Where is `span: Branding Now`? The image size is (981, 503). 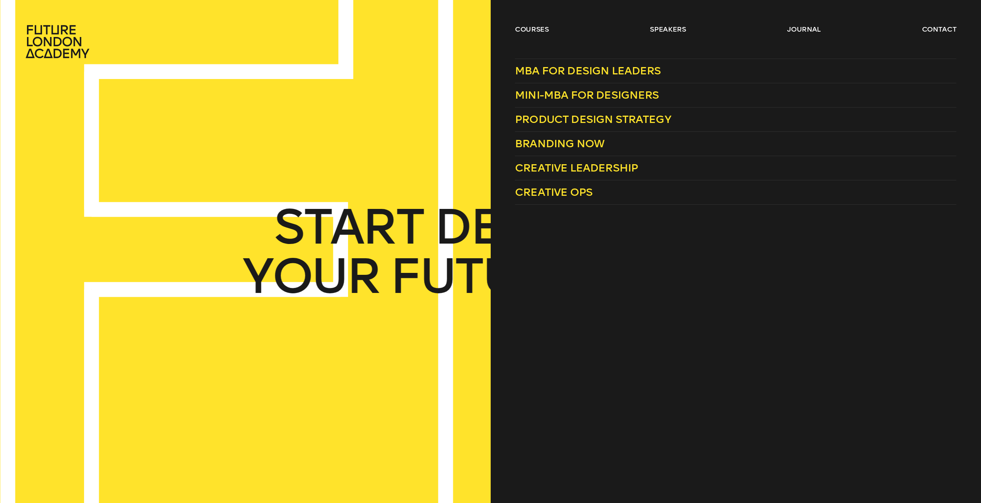
span: Branding Now is located at coordinates (560, 143).